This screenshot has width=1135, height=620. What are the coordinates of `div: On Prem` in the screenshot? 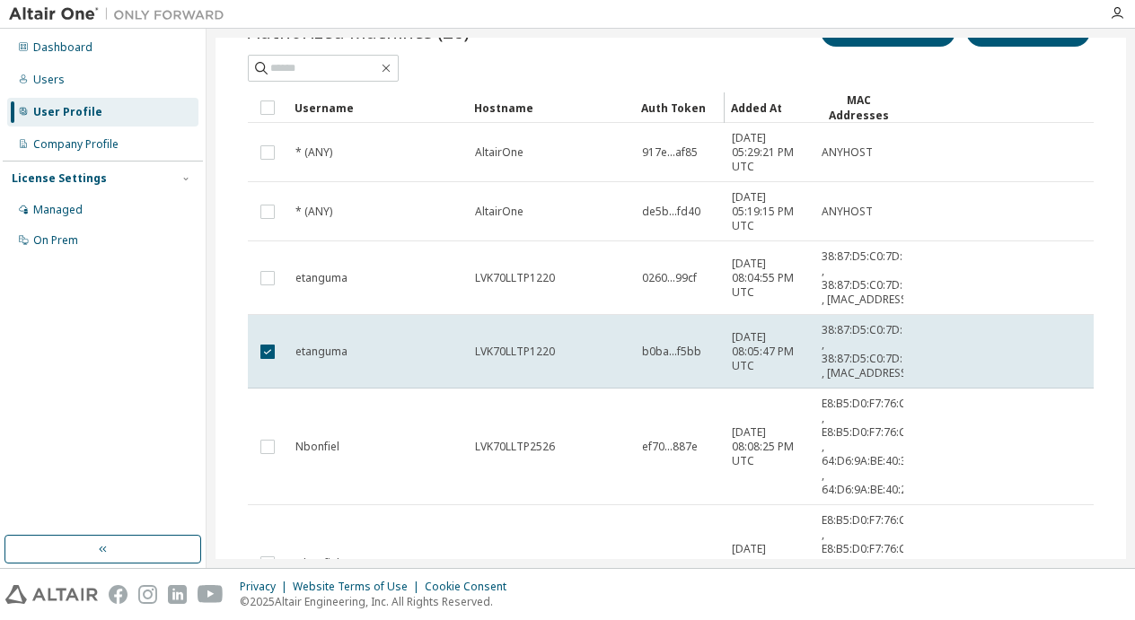 It's located at (56, 241).